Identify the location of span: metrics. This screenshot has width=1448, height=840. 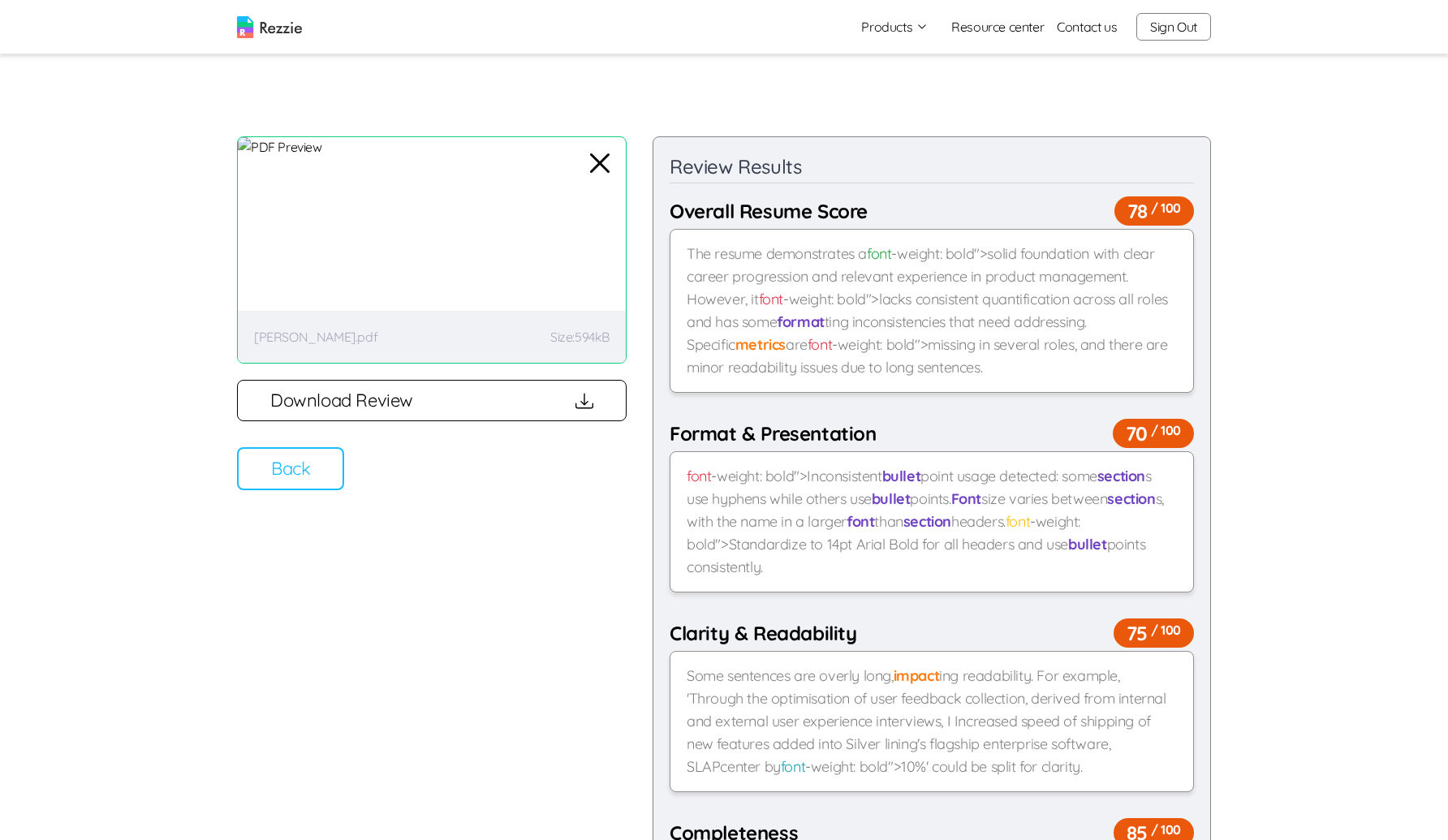
(761, 344).